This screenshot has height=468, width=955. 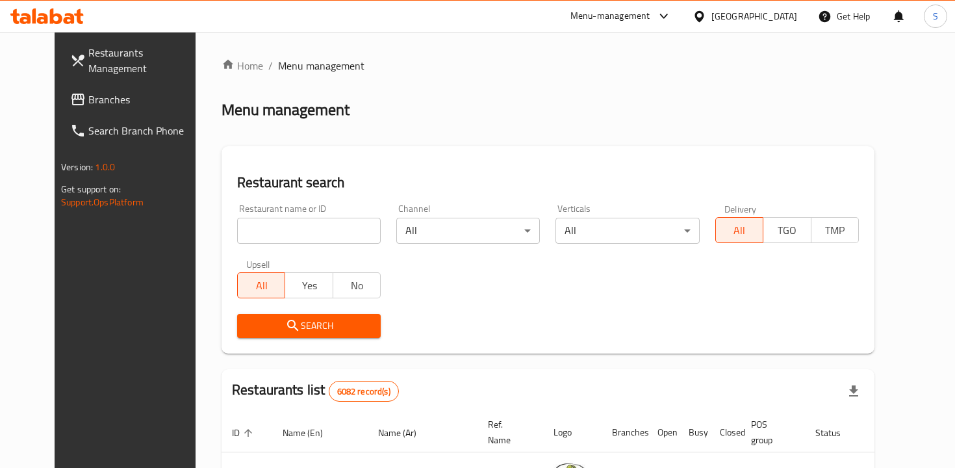 What do you see at coordinates (835, 230) in the screenshot?
I see `button: TMP` at bounding box center [835, 230].